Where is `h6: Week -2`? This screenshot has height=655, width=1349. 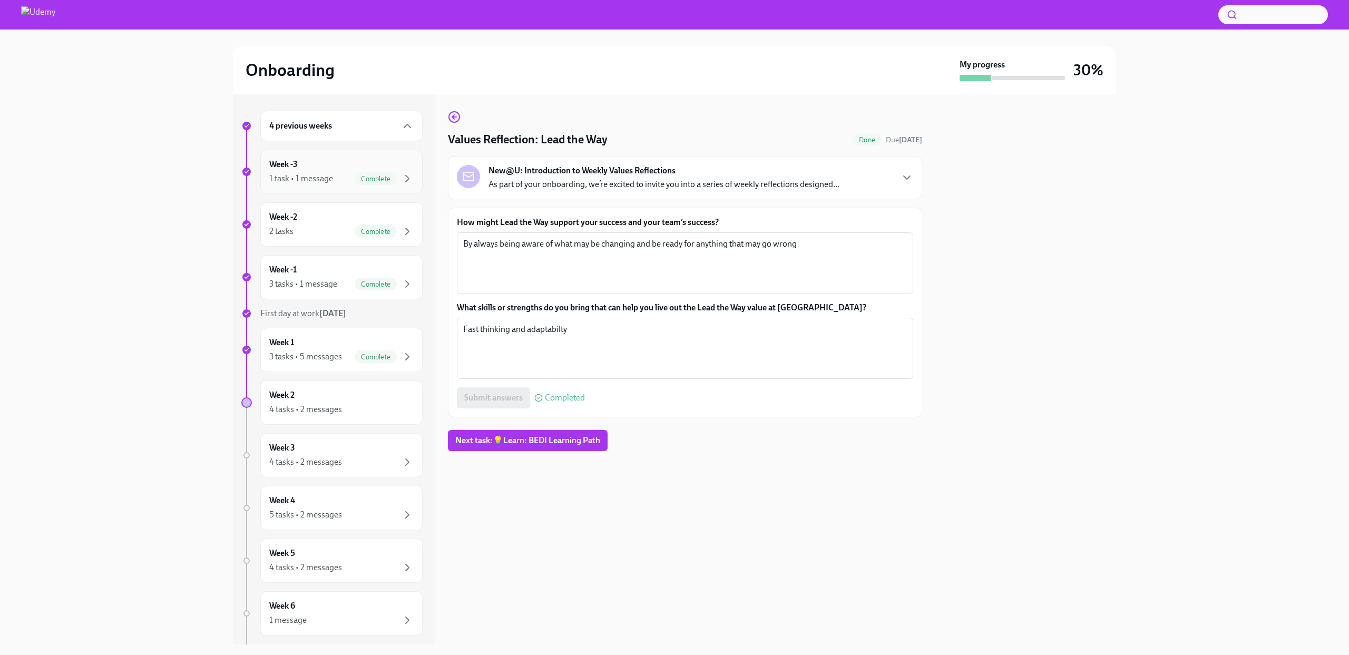
h6: Week -2 is located at coordinates (283, 217).